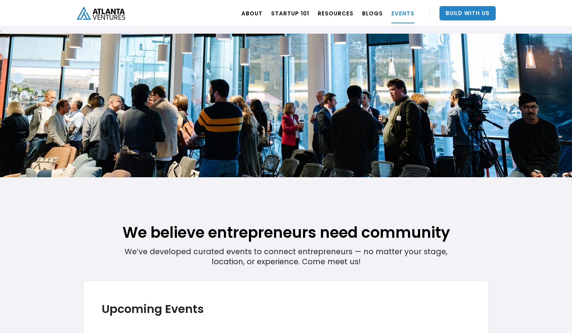  I want to click on a: Startup 101, so click(290, 13).